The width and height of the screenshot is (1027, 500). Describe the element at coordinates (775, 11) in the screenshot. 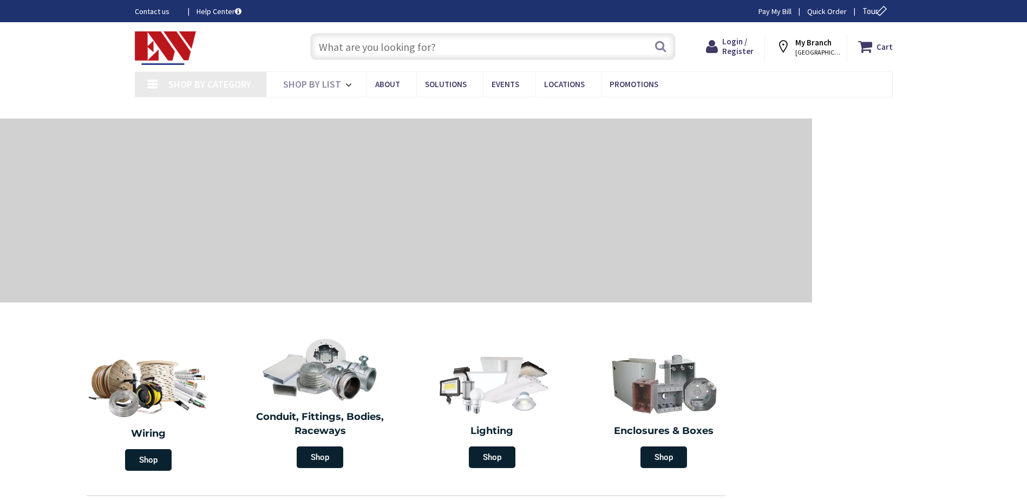

I see `a: Pay My Bill` at that location.